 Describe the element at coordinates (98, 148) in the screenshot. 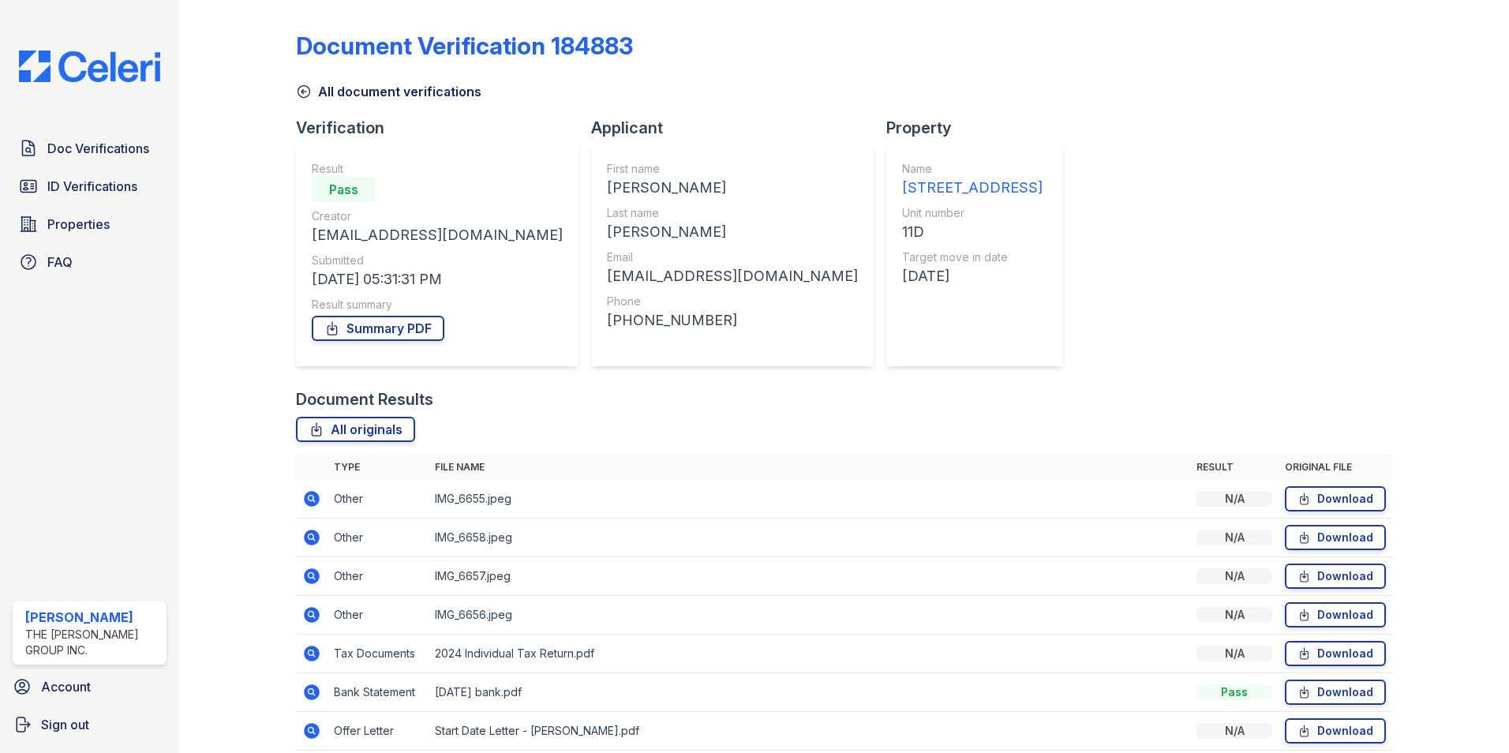

I see `span: Doc Verifications` at that location.